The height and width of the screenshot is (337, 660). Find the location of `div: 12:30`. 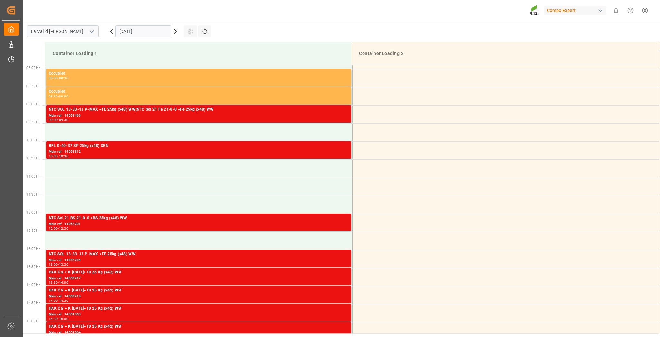

div: 12:30 is located at coordinates (64, 228).